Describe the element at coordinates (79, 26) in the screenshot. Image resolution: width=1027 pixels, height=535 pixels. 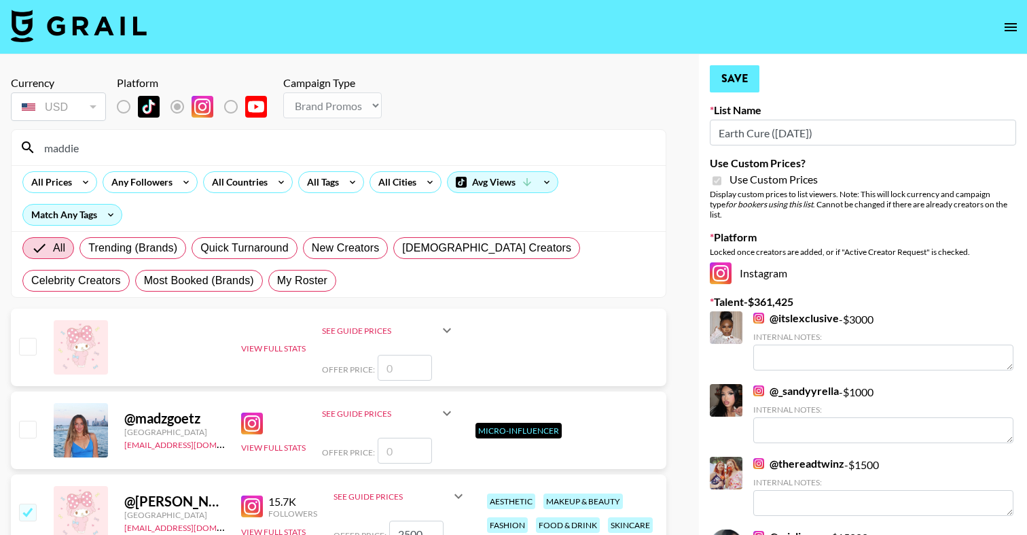
I see `img: Grail Talent` at that location.